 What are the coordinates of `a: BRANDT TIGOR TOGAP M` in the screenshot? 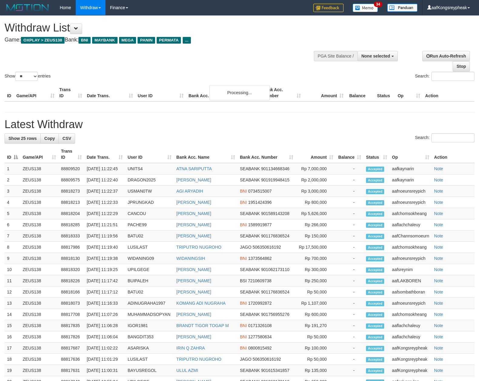 It's located at (202, 326).